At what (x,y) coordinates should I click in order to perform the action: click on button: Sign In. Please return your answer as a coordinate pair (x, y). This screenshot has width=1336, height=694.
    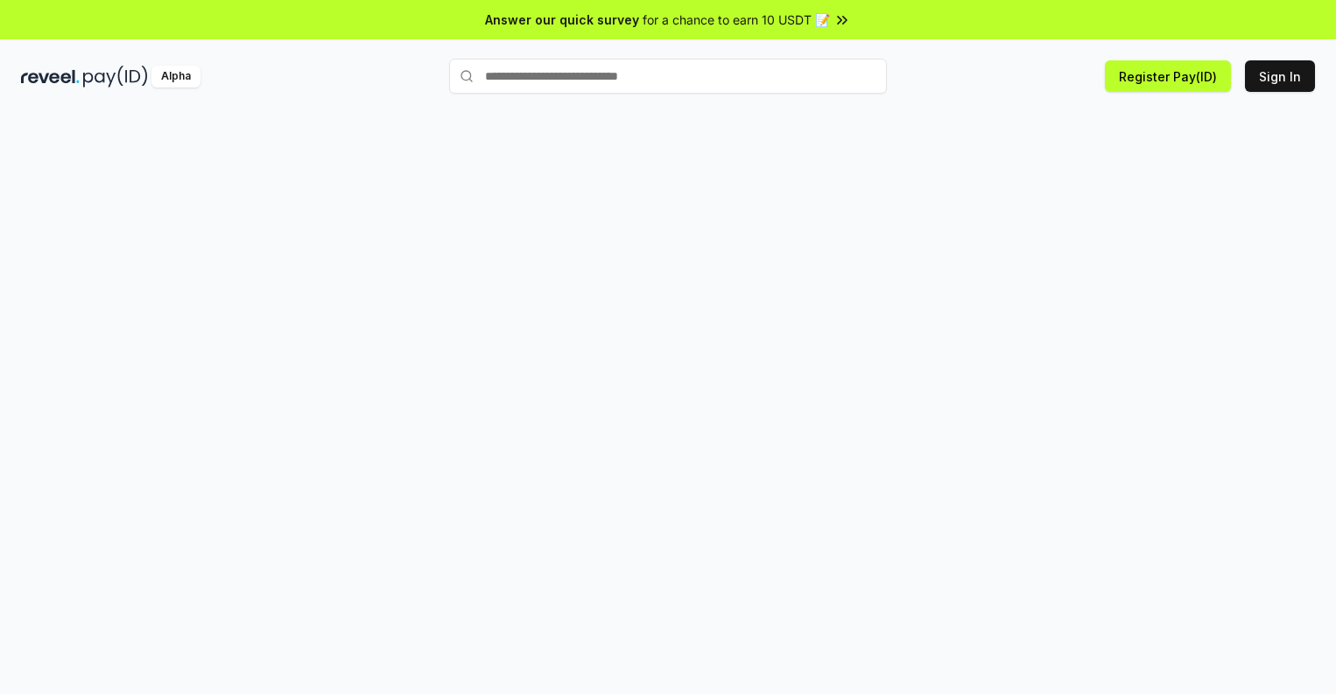
    Looking at the image, I should click on (1280, 76).